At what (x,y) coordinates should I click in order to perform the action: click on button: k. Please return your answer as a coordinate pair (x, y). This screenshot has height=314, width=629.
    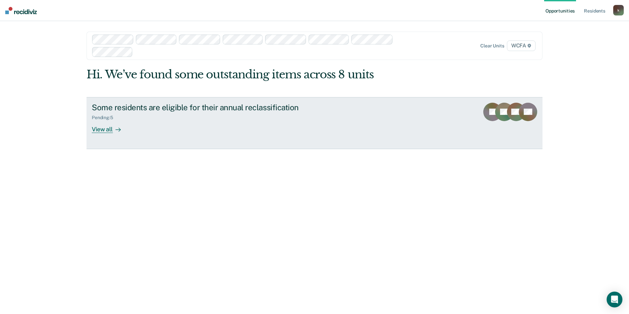
    Looking at the image, I should click on (619, 10).